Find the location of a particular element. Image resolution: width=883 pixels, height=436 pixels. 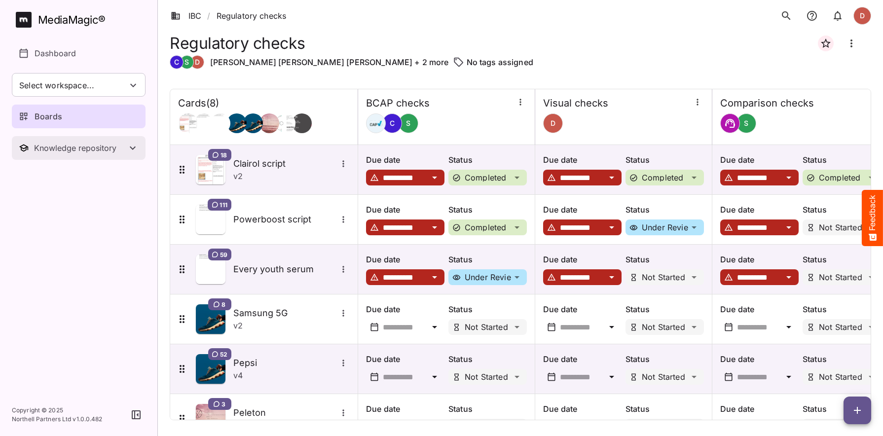

span: 18 is located at coordinates (223, 155).